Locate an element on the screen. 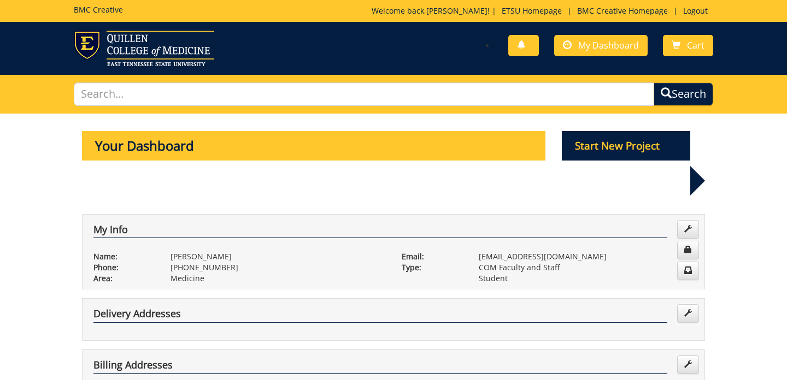 This screenshot has width=787, height=380. p: Welcome back, ! | | | is located at coordinates (542, 11).